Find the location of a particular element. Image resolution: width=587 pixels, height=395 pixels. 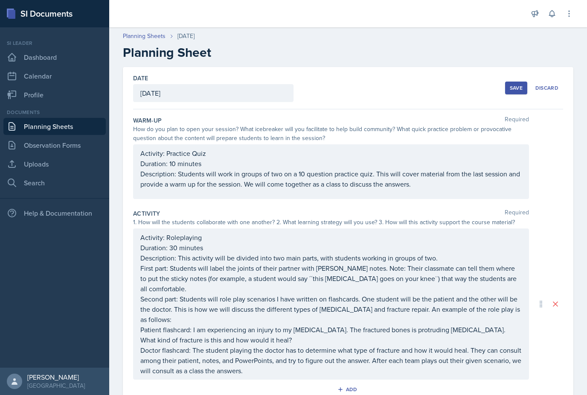

a: Observation Forms is located at coordinates (55, 145).